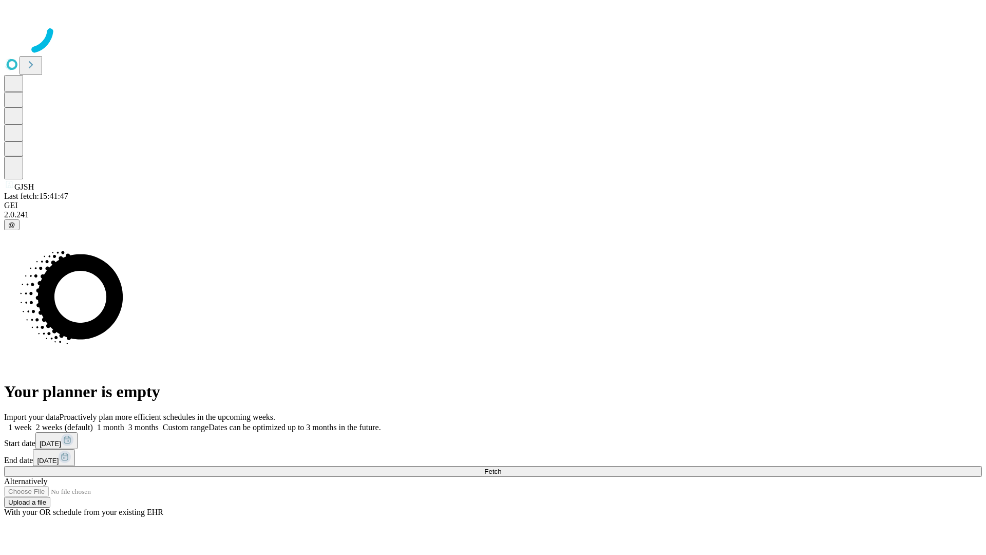 The image size is (986, 555). Describe the element at coordinates (20, 427) in the screenshot. I see `span: 1 week` at that location.